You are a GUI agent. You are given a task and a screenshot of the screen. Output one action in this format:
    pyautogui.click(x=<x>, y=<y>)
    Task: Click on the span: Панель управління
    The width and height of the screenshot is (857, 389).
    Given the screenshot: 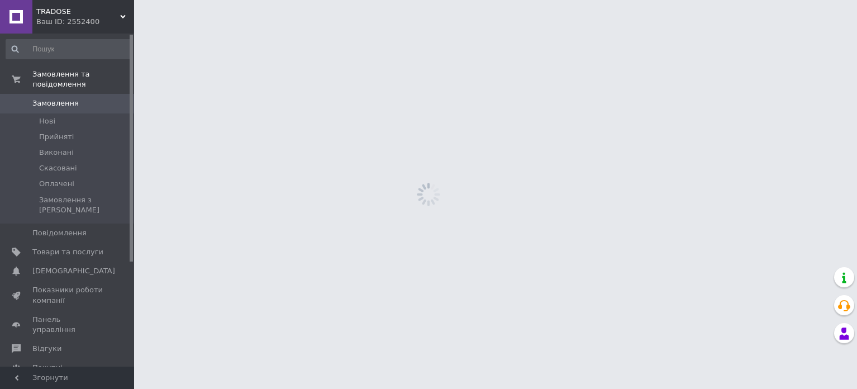 What is the action you would take?
    pyautogui.click(x=68, y=325)
    